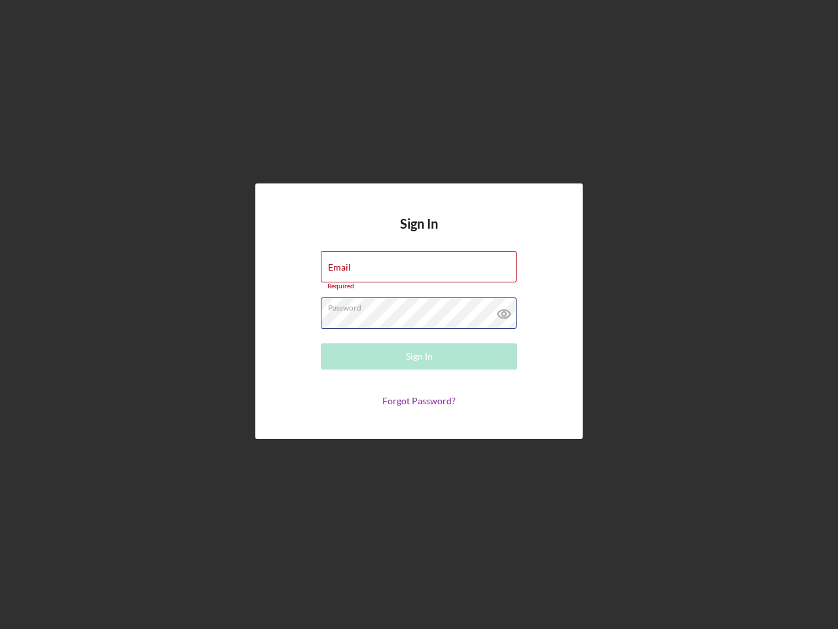 The image size is (838, 629). Describe the element at coordinates (339, 267) in the screenshot. I see `label: Email` at that location.